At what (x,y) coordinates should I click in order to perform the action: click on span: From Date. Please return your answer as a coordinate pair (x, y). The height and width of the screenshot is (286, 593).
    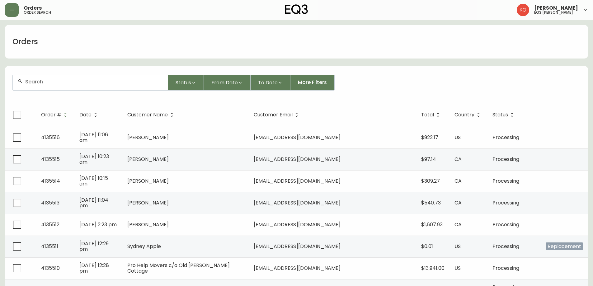
    Looking at the image, I should click on (224, 83).